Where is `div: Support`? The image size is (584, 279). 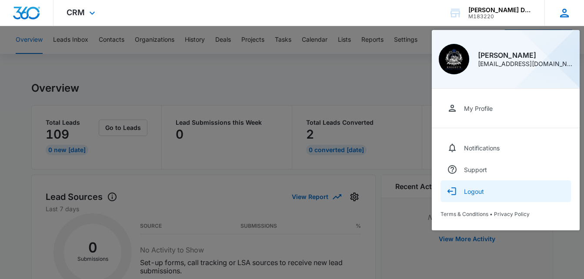 div: Support is located at coordinates (475, 170).